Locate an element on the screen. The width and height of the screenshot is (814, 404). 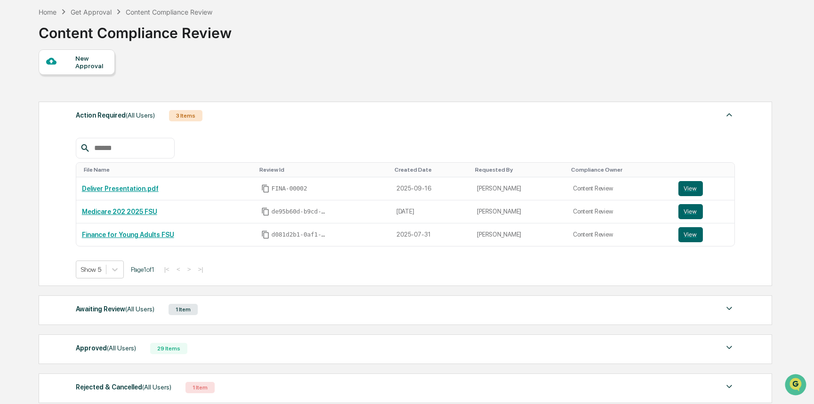
div: Start new chat is located at coordinates (93, 77).